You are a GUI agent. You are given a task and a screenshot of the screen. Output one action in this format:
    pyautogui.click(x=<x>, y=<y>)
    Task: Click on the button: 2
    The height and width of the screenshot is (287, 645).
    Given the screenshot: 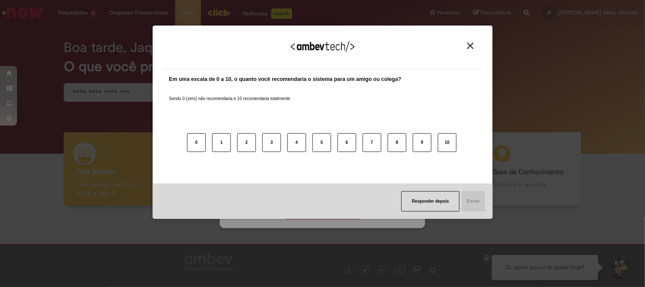 What is the action you would take?
    pyautogui.click(x=247, y=142)
    